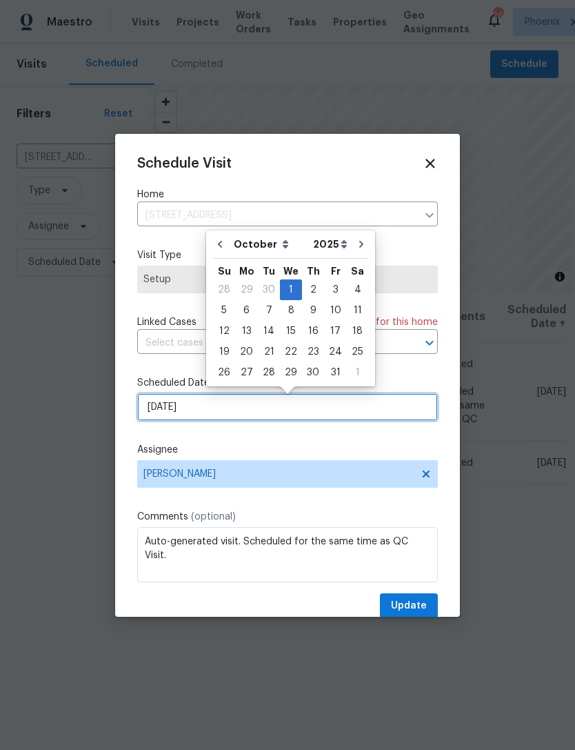 Image resolution: width=575 pixels, height=750 pixels. I want to click on div: 31, so click(335, 373).